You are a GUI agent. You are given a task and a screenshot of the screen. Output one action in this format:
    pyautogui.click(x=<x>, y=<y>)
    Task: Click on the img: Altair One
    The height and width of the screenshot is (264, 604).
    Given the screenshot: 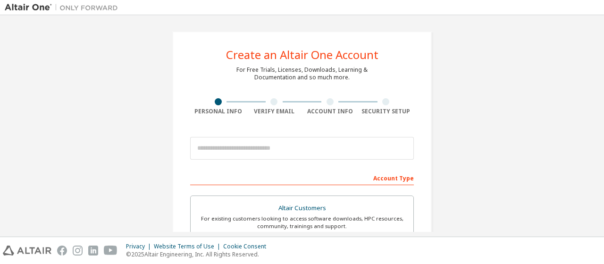 What is the action you would take?
    pyautogui.click(x=64, y=8)
    